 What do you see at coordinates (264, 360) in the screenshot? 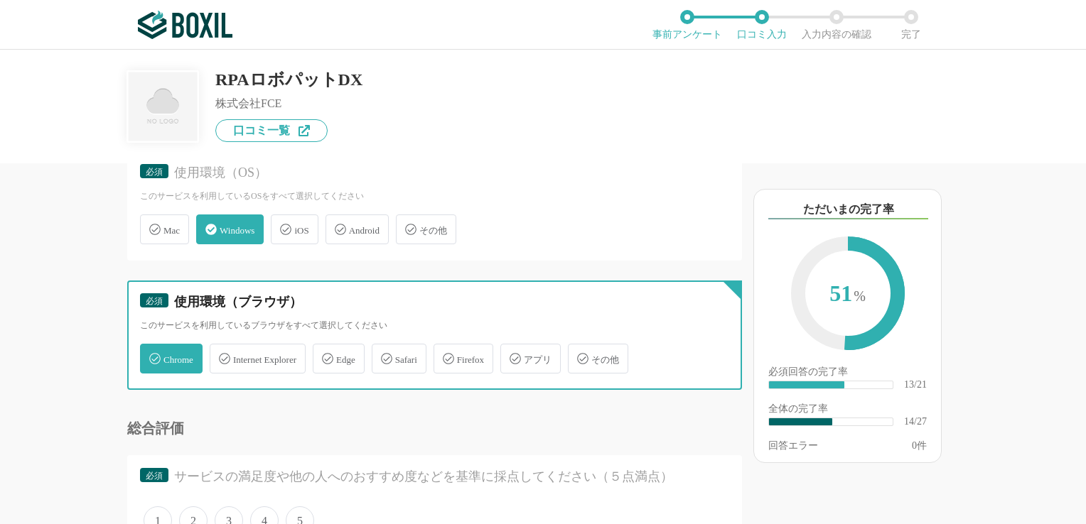
I see `span: Internet Explorer` at bounding box center [264, 360].